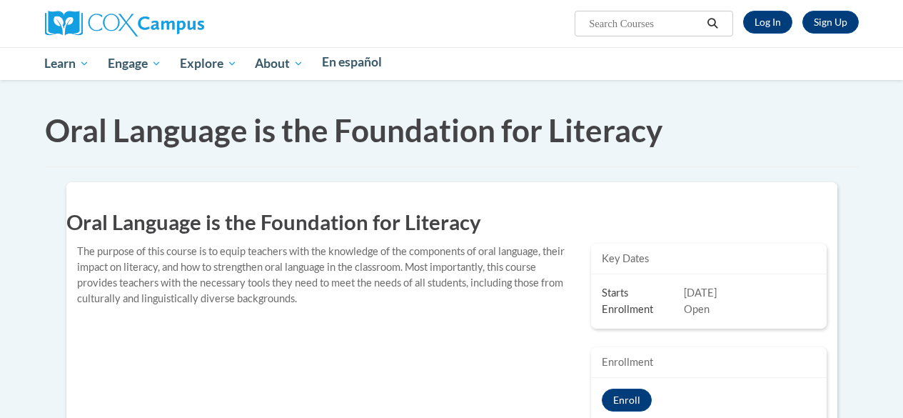 The height and width of the screenshot is (418, 903). Describe the element at coordinates (323, 275) in the screenshot. I see `div: The purpose of this course is to equip teachers with the knowledge of the components of oral lang...` at that location.